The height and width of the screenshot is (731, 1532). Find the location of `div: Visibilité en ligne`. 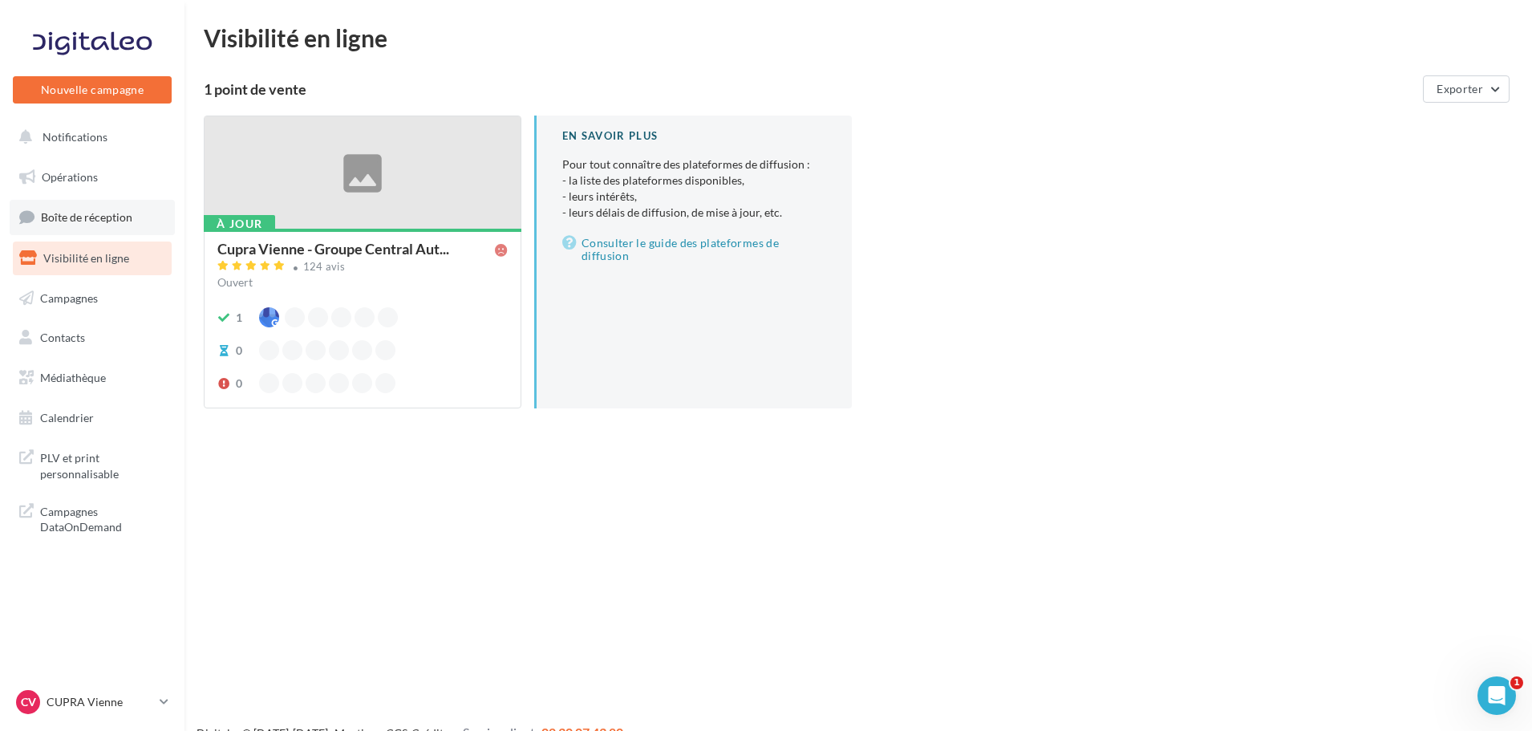

div: Visibilité en ligne is located at coordinates (858, 38).